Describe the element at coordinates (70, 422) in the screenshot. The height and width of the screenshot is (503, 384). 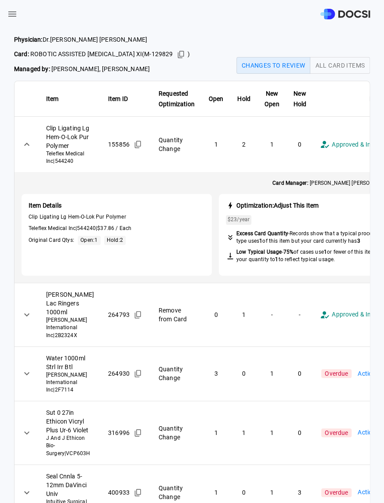
I see `span: Sut 0 27in Ethicon Vicryl Plus Ur-6 Violet` at that location.